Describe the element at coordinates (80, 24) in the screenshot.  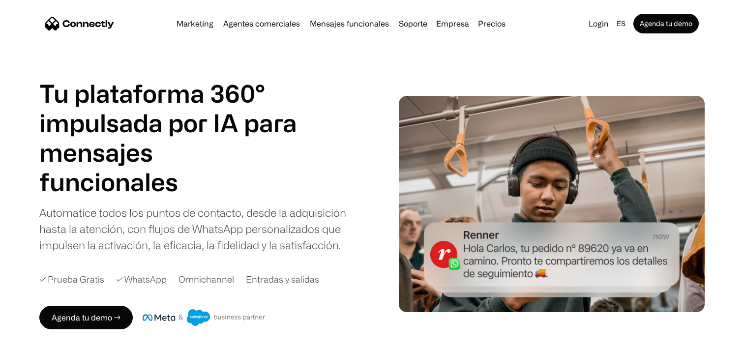
I see `a: home` at that location.